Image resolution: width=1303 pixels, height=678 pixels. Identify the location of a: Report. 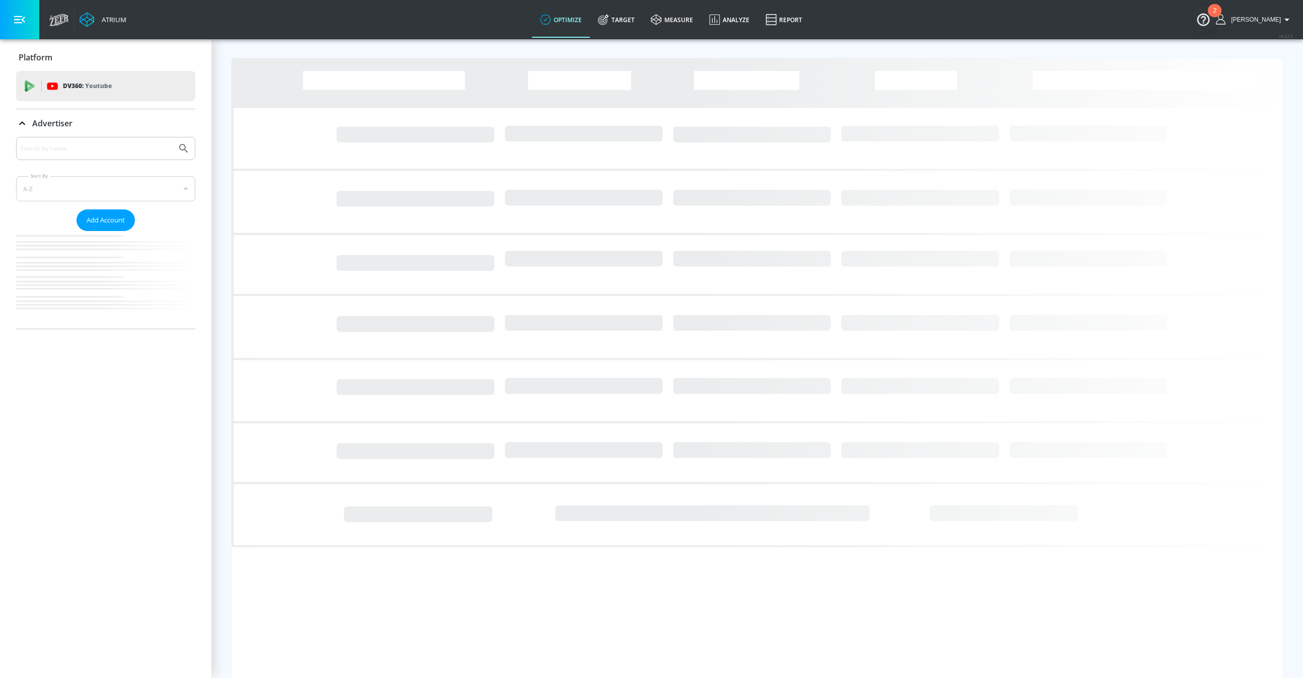
(784, 20).